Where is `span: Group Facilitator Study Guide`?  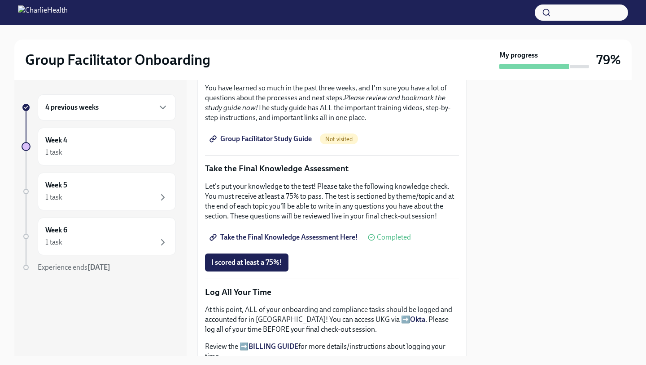 span: Group Facilitator Study Guide is located at coordinates (262, 139).